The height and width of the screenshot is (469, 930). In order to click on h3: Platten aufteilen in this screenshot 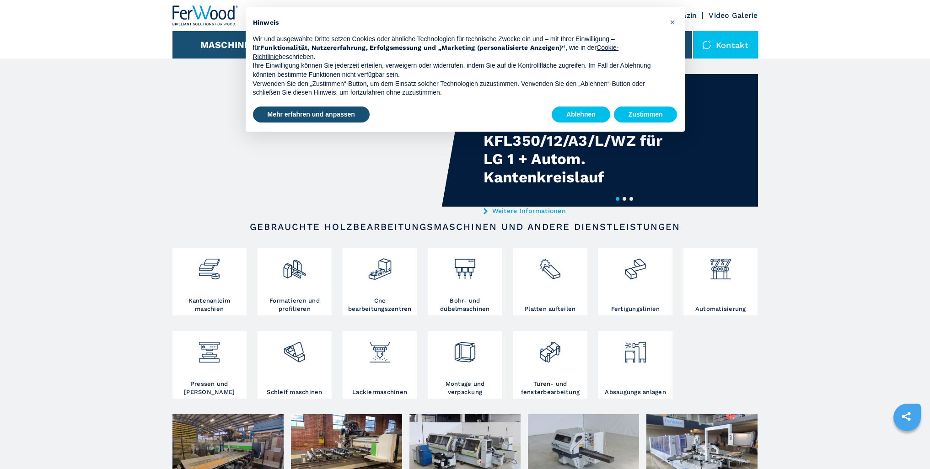, I will do `click(550, 309)`.